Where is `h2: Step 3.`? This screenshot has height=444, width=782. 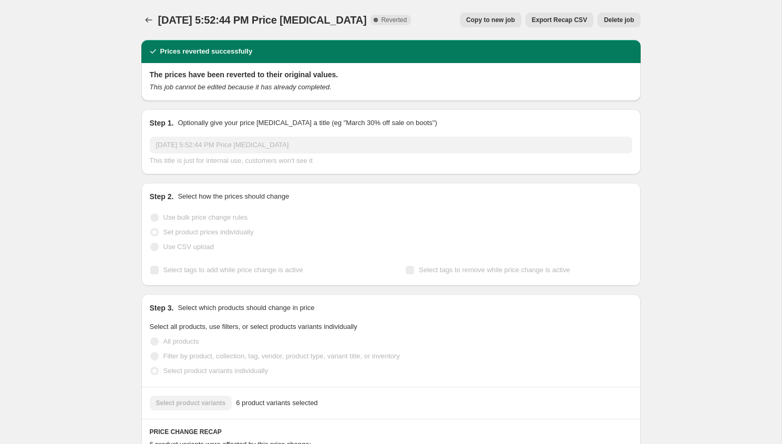 h2: Step 3. is located at coordinates (162, 308).